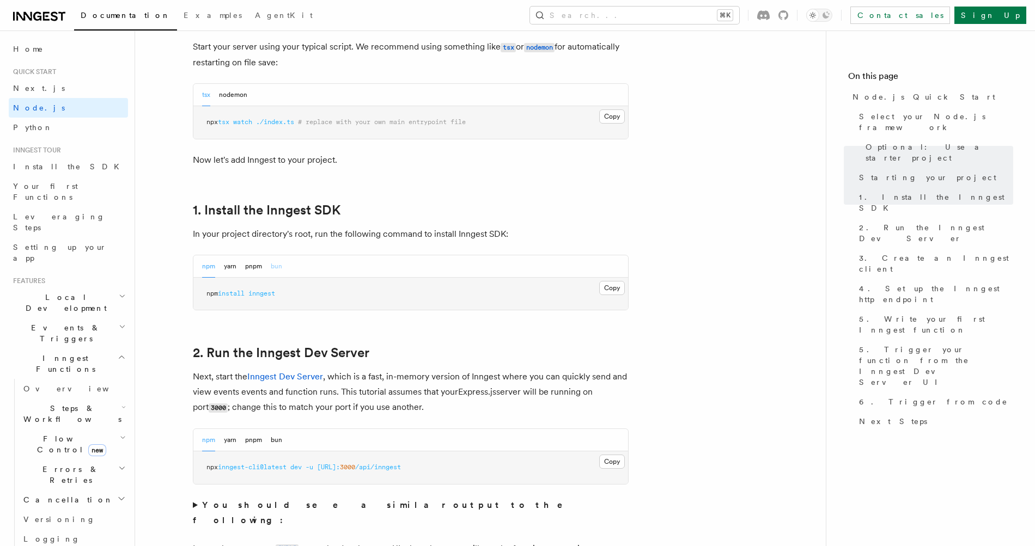 Image resolution: width=1035 pixels, height=546 pixels. Describe the element at coordinates (276, 440) in the screenshot. I see `button: bun` at that location.